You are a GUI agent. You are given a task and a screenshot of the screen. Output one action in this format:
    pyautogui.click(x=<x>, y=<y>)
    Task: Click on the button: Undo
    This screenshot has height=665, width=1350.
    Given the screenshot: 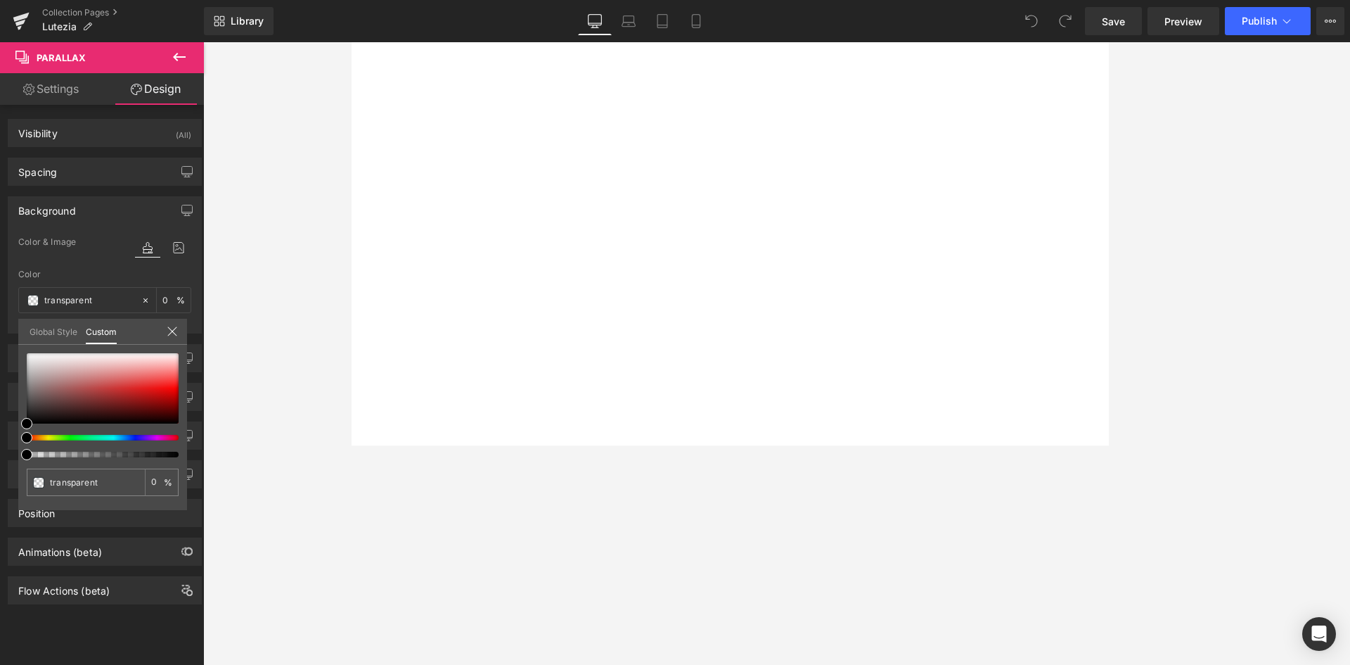 What is the action you would take?
    pyautogui.click(x=1032, y=21)
    